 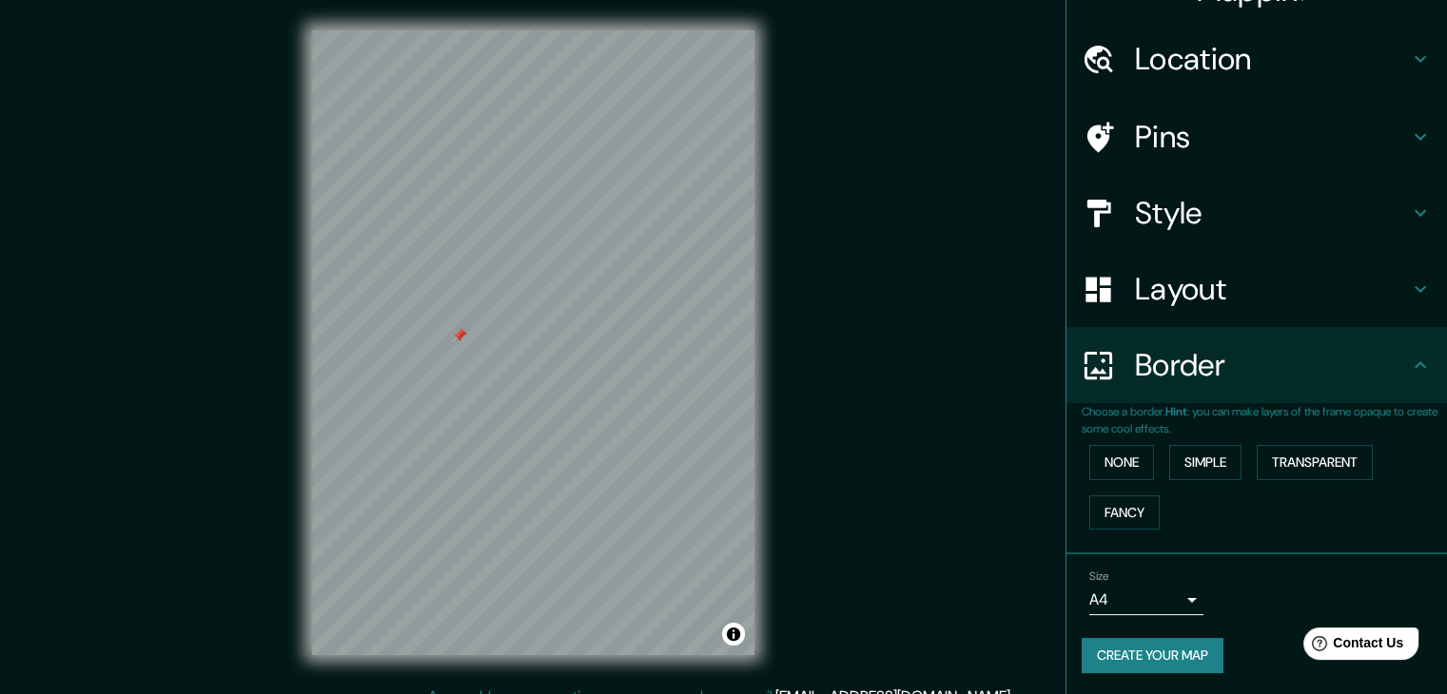 What do you see at coordinates (1146, 600) in the screenshot?
I see `div: A4` at bounding box center [1146, 600].